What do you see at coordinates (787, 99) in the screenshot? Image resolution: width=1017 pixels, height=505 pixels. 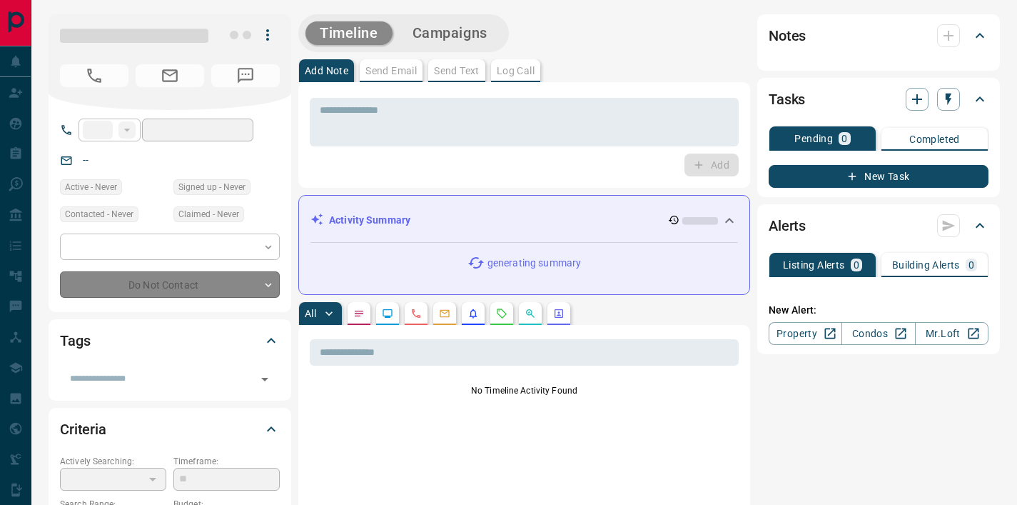 I see `h2: Tasks` at bounding box center [787, 99].